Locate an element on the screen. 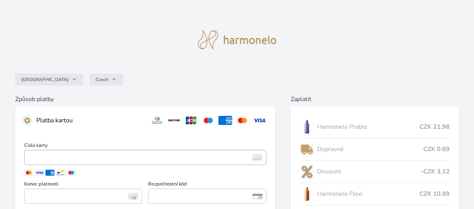 The image size is (474, 209). span: Harmonelo Probio is located at coordinates (368, 127).